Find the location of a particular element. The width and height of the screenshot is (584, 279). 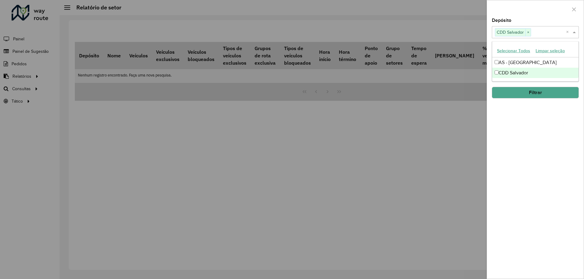

label: Depósito is located at coordinates (501, 20).